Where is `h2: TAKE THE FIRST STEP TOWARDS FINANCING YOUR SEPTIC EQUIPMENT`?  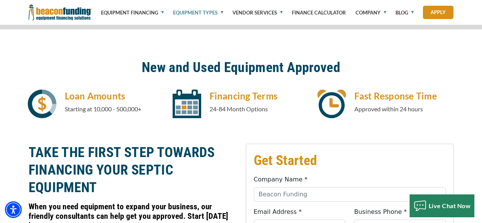
h2: TAKE THE FIRST STEP TOWARDS FINANCING YOUR SEPTIC EQUIPMENT is located at coordinates (133, 170).